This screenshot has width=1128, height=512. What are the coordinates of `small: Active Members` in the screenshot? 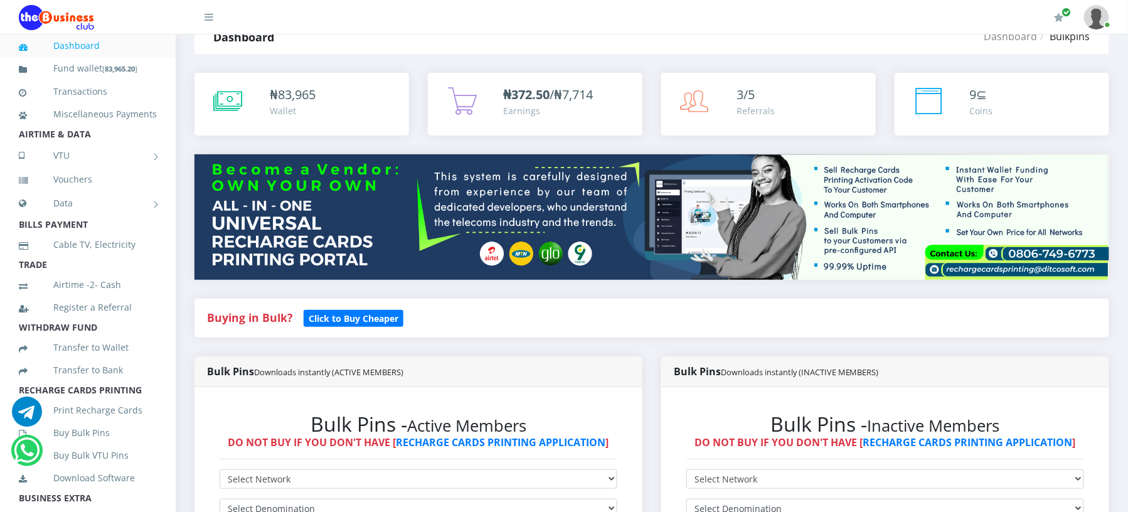 It's located at (467, 425).